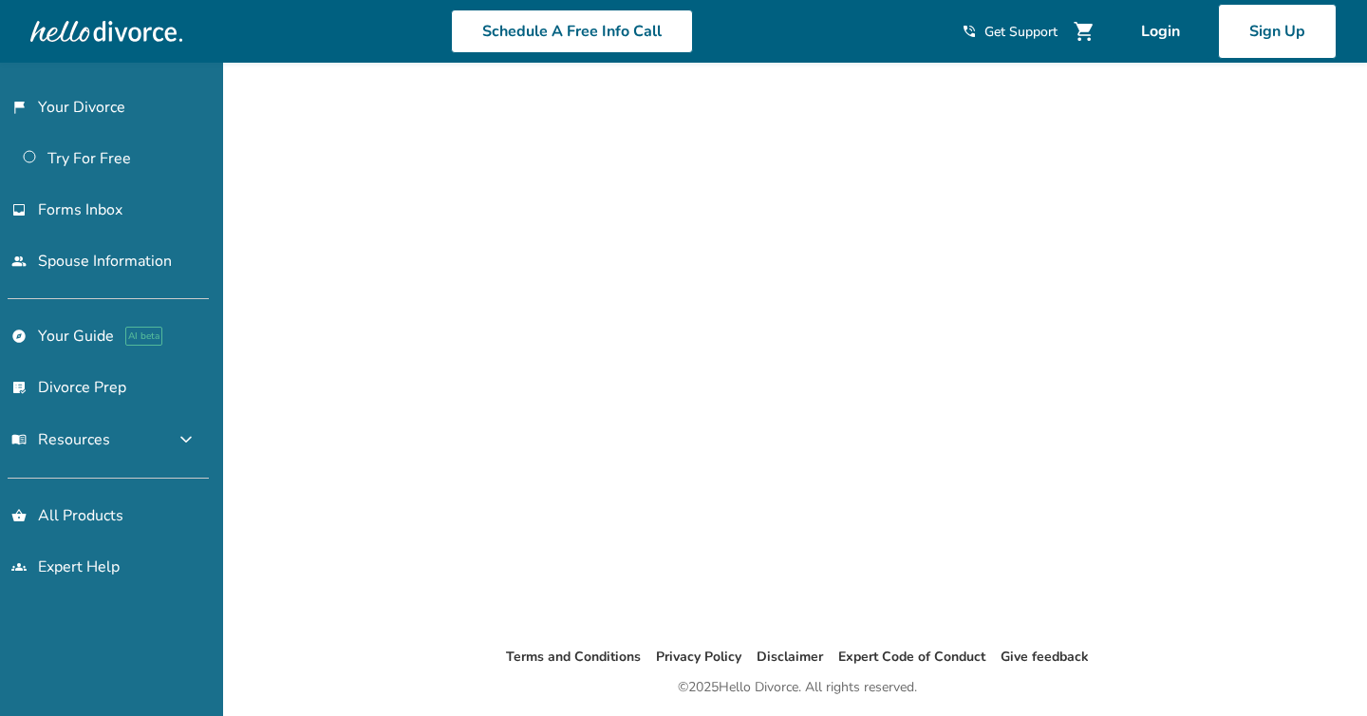 The height and width of the screenshot is (716, 1367). What do you see at coordinates (790, 657) in the screenshot?
I see `li: Disclaimer` at bounding box center [790, 657].